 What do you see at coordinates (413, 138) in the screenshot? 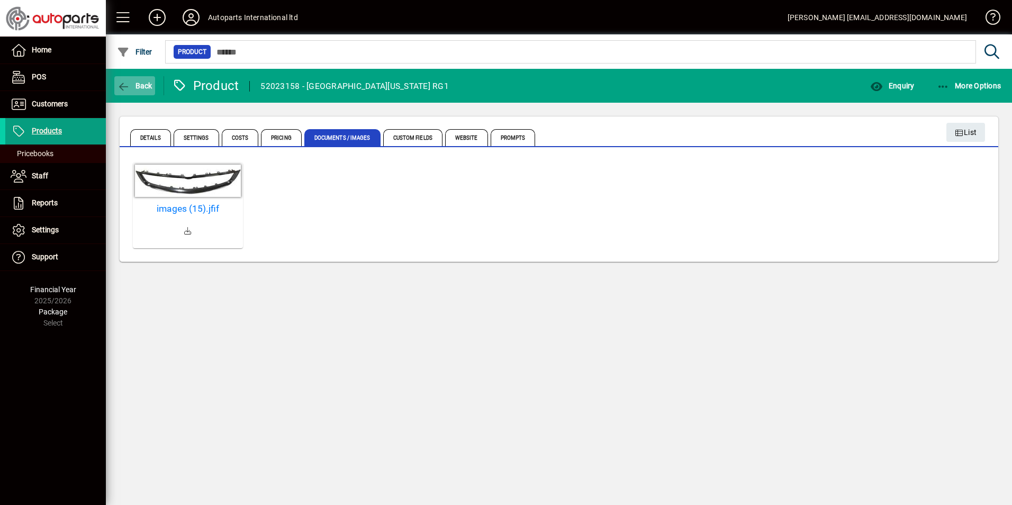
I see `span: Custom Fields` at bounding box center [413, 138].